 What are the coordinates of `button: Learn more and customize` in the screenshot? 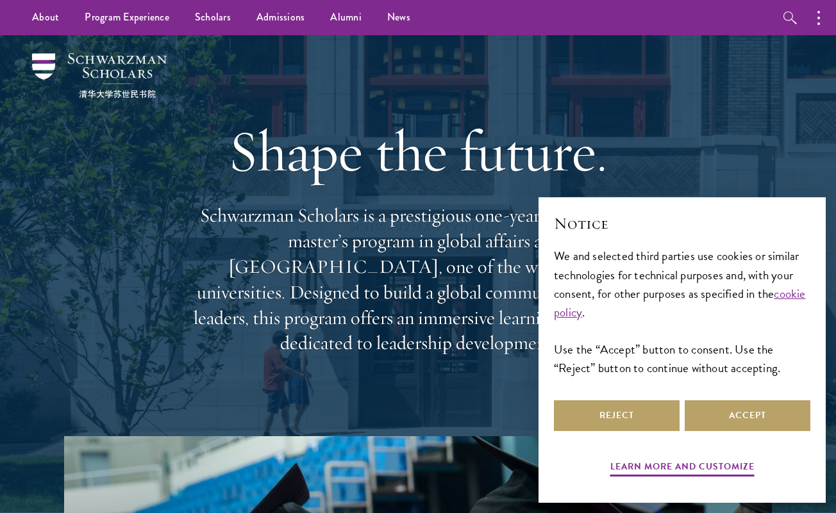 It's located at (682, 468).